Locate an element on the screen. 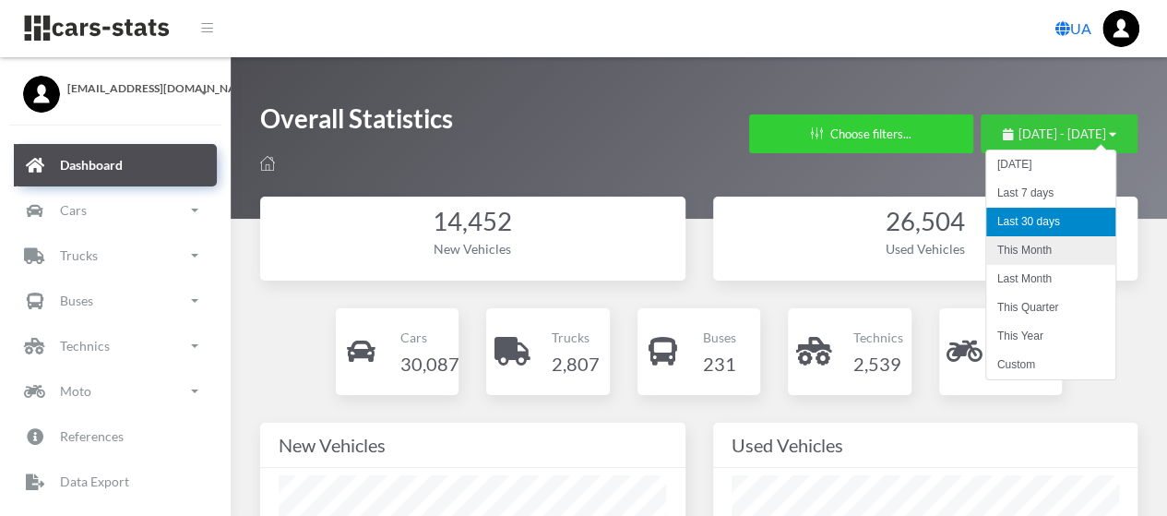 The height and width of the screenshot is (516, 1167). li: Custom is located at coordinates (1051, 364).